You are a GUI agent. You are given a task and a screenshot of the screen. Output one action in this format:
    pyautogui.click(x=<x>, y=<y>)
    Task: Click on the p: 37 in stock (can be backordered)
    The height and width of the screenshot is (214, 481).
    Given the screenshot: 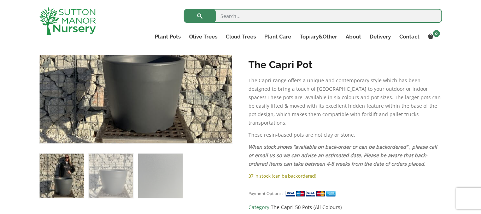 What is the action you would take?
    pyautogui.click(x=345, y=176)
    